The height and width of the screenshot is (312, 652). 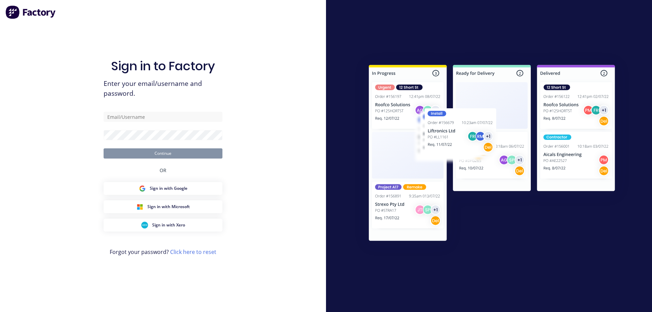 What do you see at coordinates (163, 66) in the screenshot?
I see `h1: Sign in to Factory` at bounding box center [163, 66].